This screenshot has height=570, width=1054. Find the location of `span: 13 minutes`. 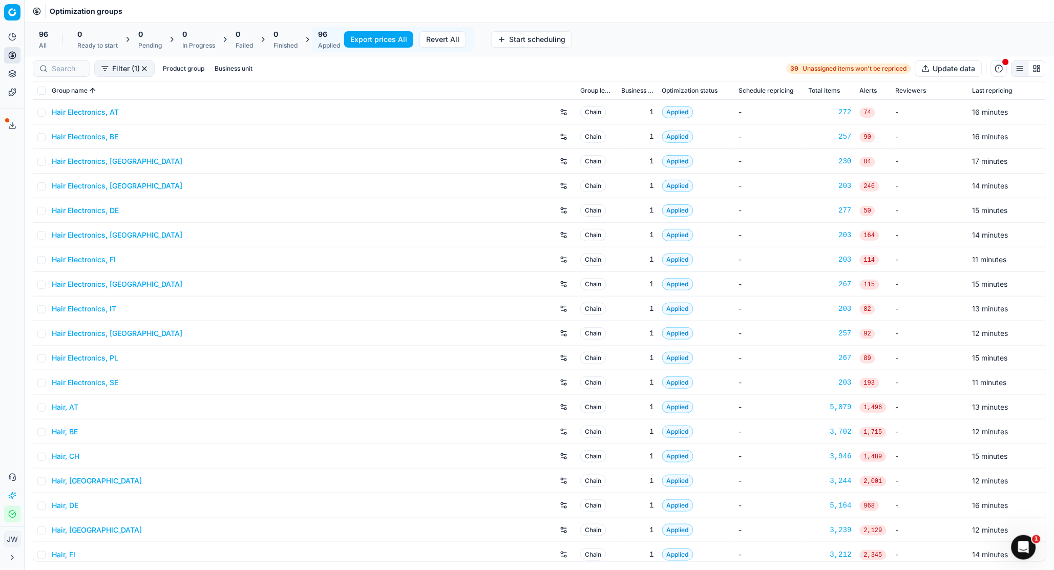

span: 13 minutes is located at coordinates (991, 407).